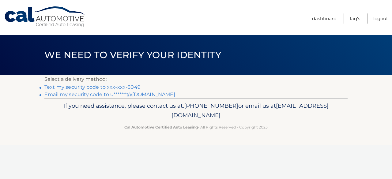 Image resolution: width=392 pixels, height=179 pixels. What do you see at coordinates (196, 127) in the screenshot?
I see `p: - All Rights Reserved - Copyright 2025` at bounding box center [196, 127].